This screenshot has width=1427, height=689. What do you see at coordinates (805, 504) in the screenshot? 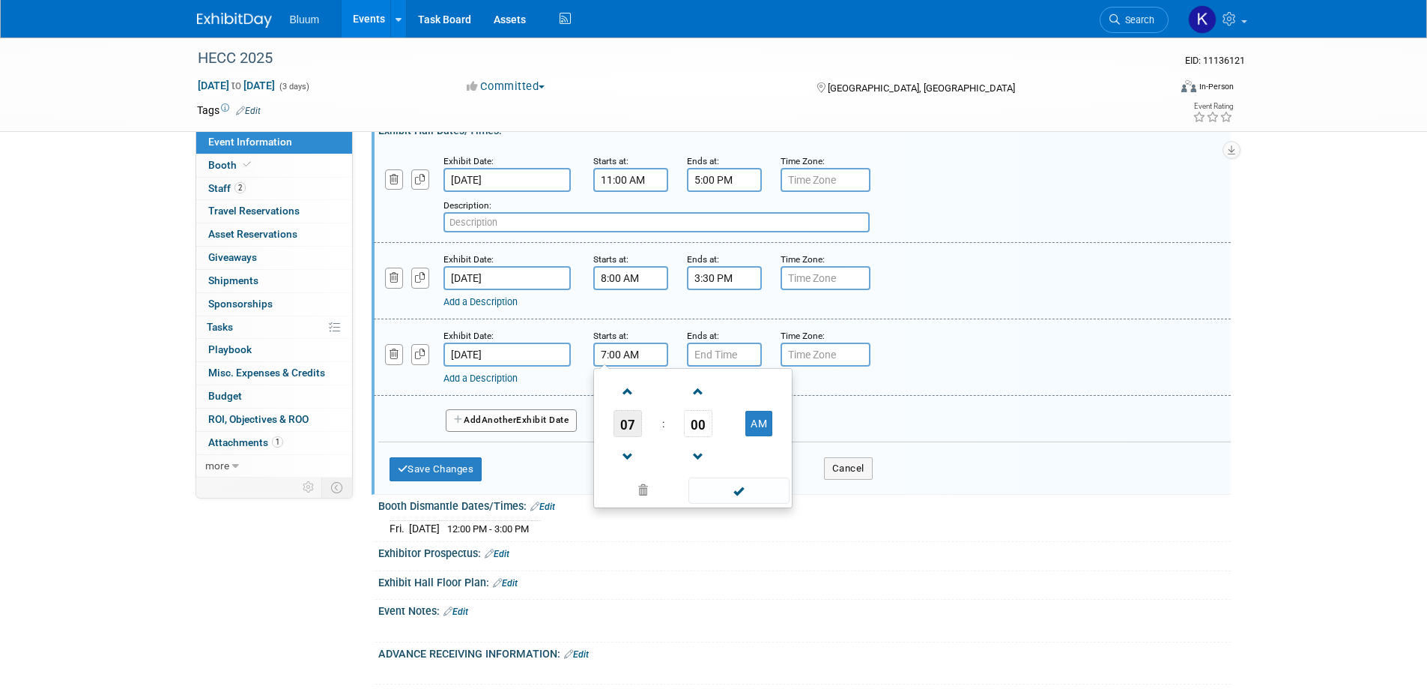
I see `div: Booth Dismantle Dates/Times:` at bounding box center [805, 504].